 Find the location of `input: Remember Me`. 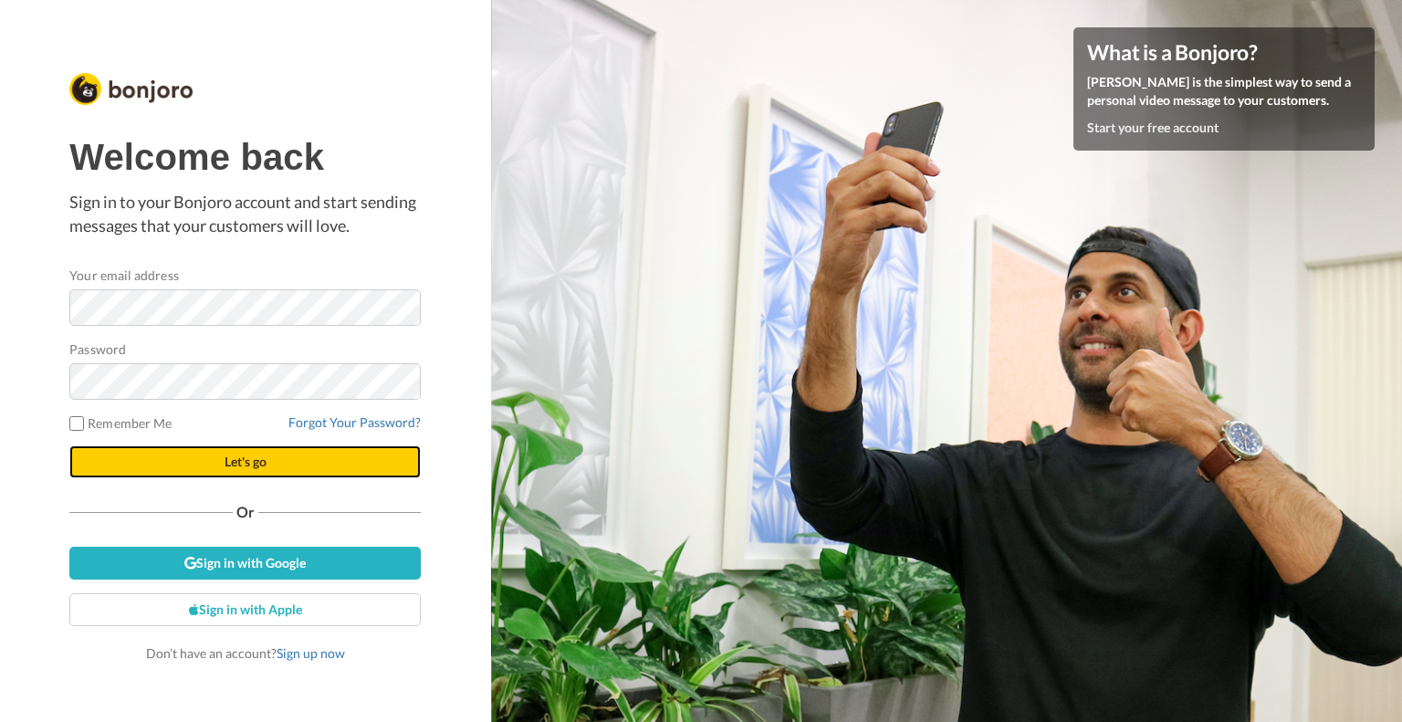

input: Remember Me is located at coordinates (77, 424).